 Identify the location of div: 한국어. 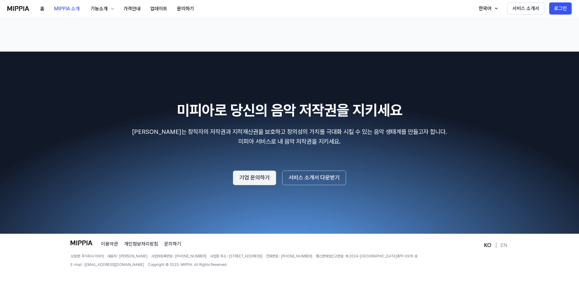
(485, 9).